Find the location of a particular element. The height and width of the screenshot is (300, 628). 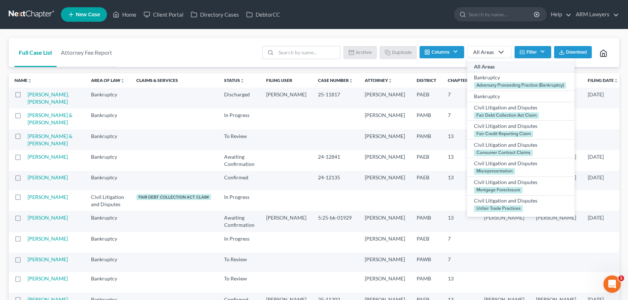

a: Client Portal is located at coordinates (163, 14).